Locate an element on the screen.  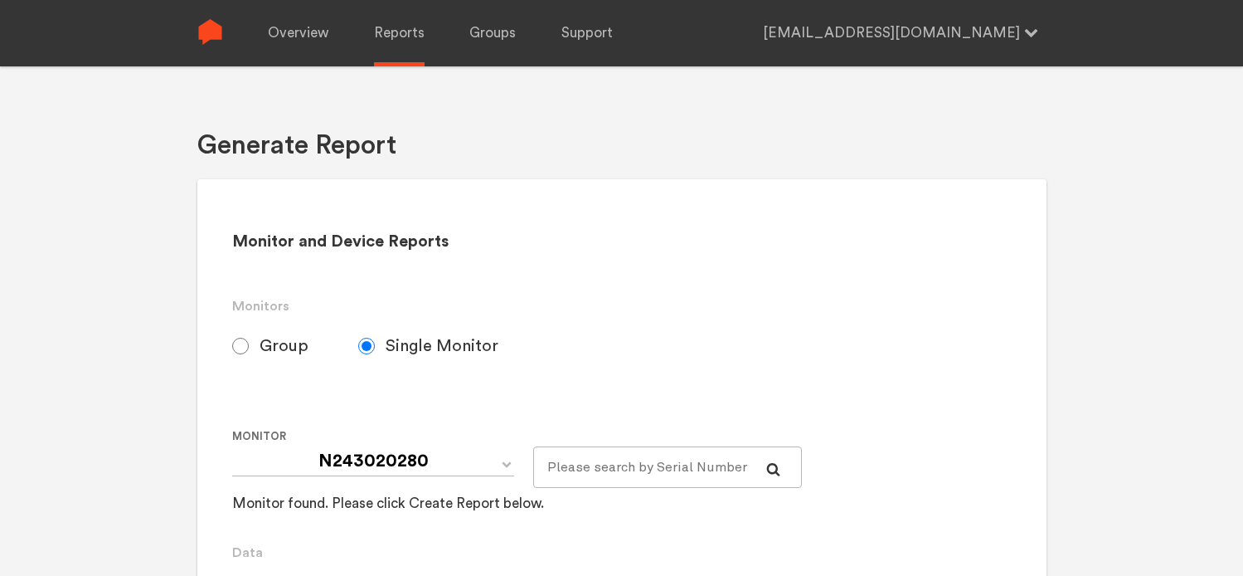
span: Group is located at coordinates (284, 346).